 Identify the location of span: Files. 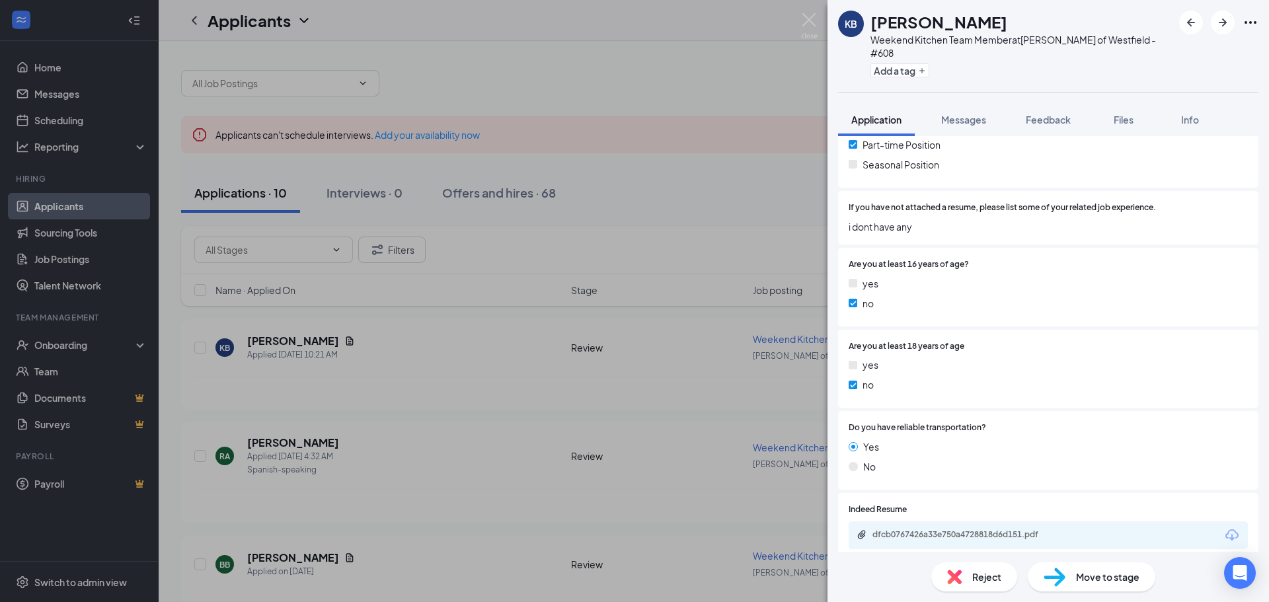
(1124, 120).